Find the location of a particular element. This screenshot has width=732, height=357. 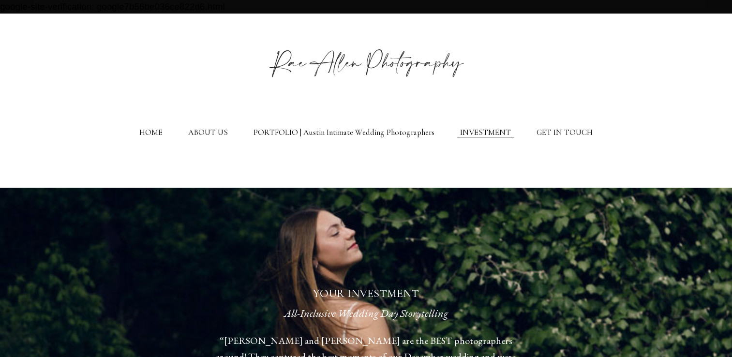

h3: All-Inclusive Wedding Day Storytelling is located at coordinates (366, 313).